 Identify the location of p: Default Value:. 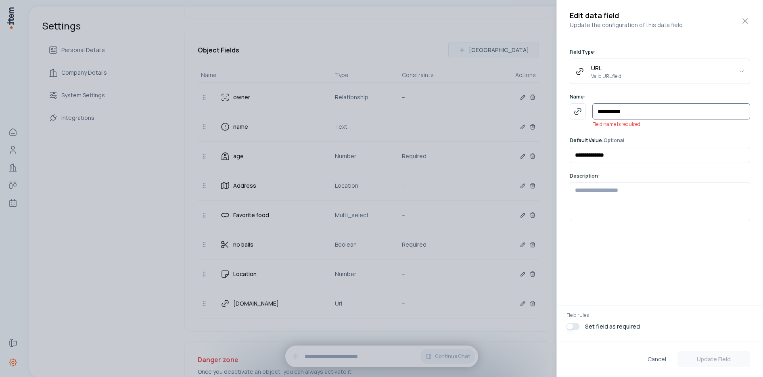
(660, 140).